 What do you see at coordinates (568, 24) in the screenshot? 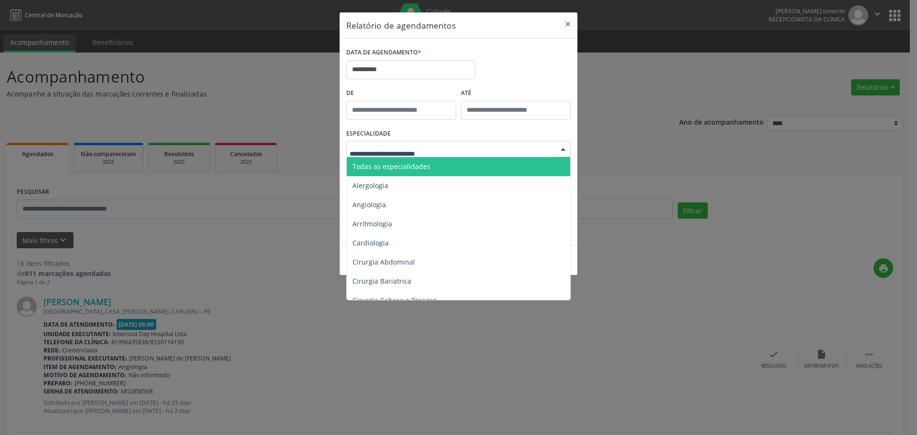
I see `button: Close` at bounding box center [568, 24].